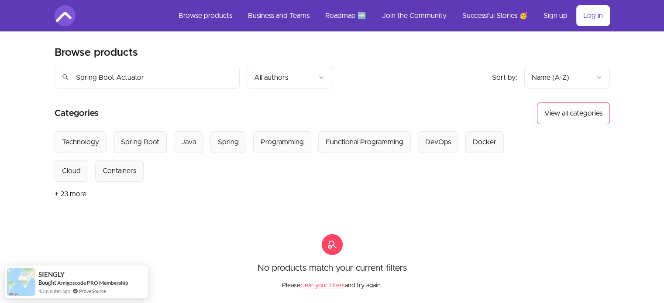  What do you see at coordinates (573, 113) in the screenshot?
I see `button: View all categories` at bounding box center [573, 113].